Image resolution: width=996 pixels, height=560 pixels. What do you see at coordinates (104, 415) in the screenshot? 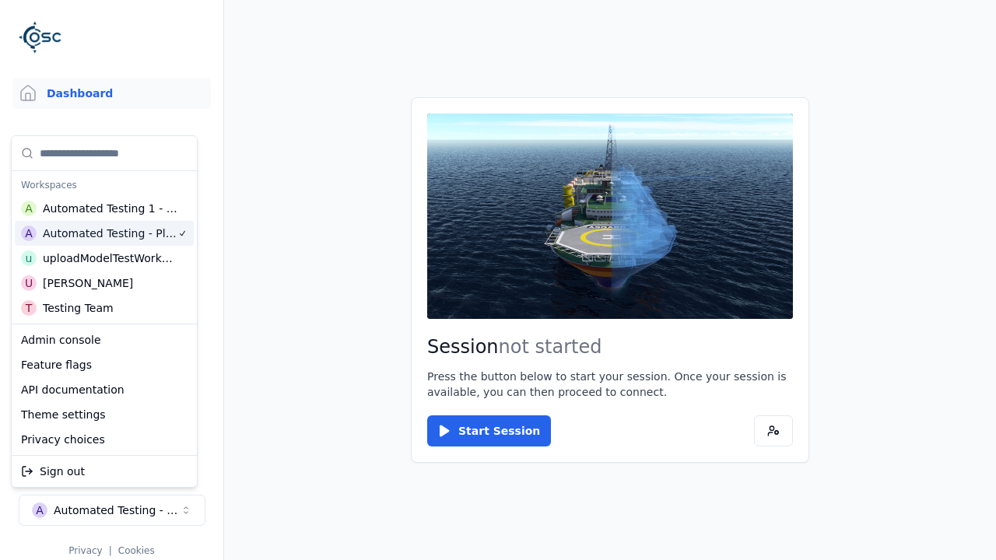
I see `div: Theme settings` at bounding box center [104, 415].